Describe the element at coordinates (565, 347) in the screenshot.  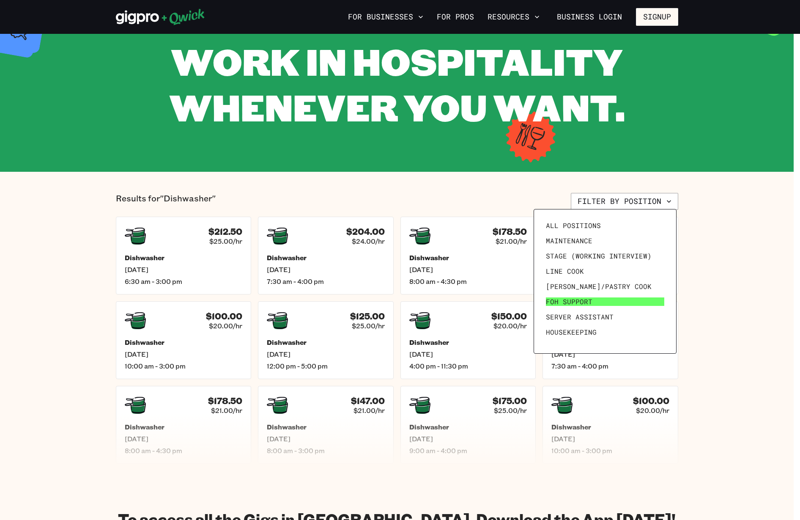
I see `span: Prep Cook` at that location.